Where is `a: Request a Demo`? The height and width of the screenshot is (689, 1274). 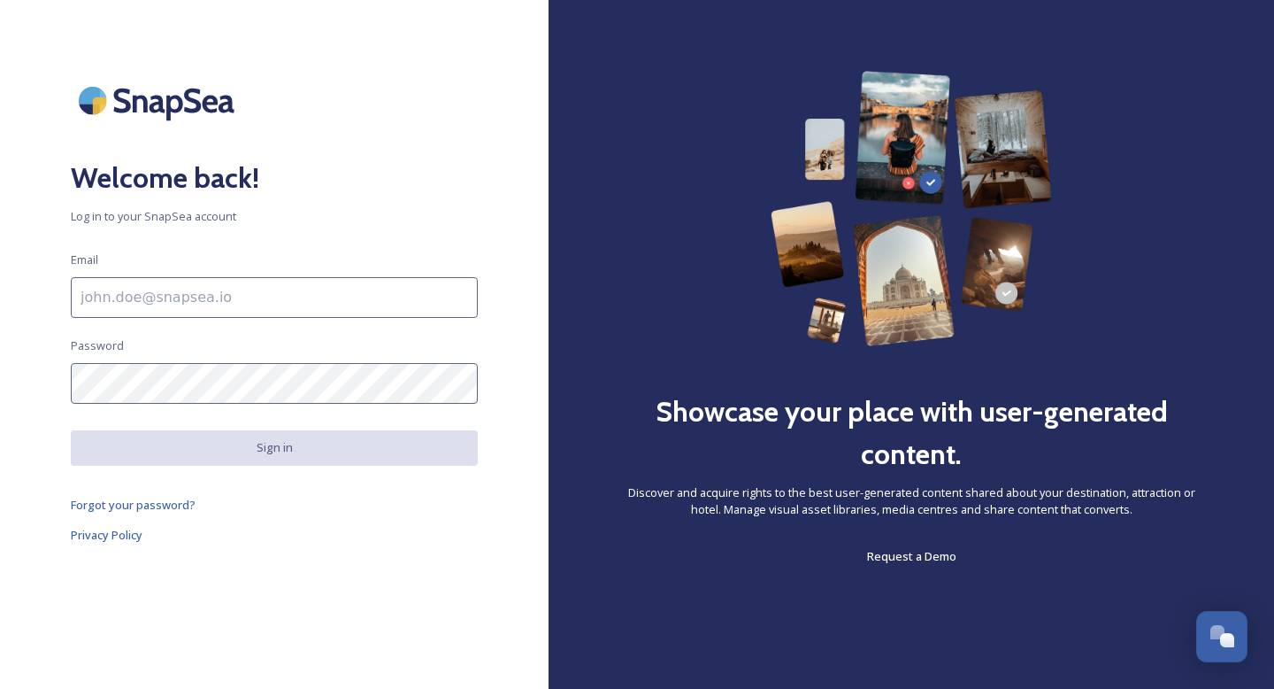 a: Request a Demo is located at coordinates (912, 556).